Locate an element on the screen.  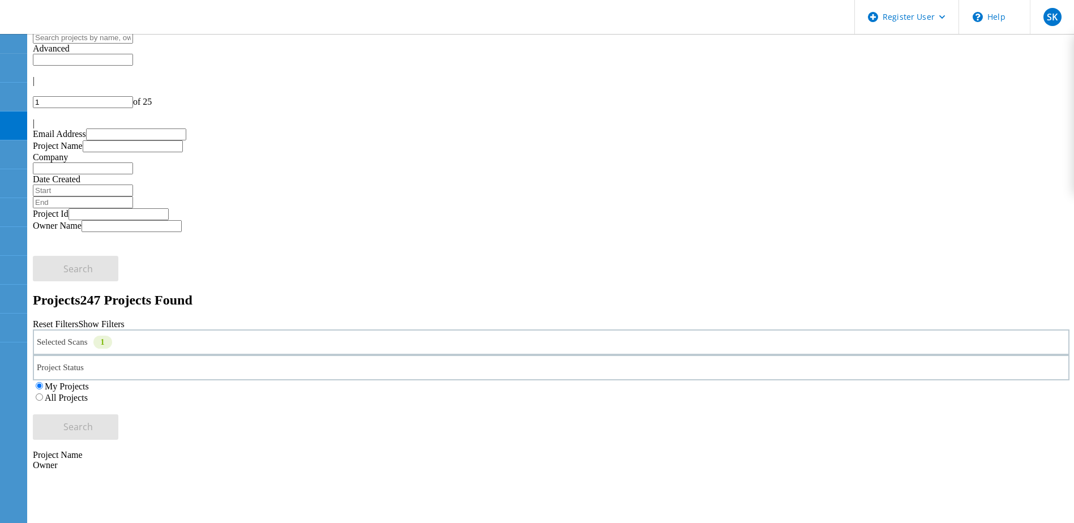
label: Date Created is located at coordinates (57, 179).